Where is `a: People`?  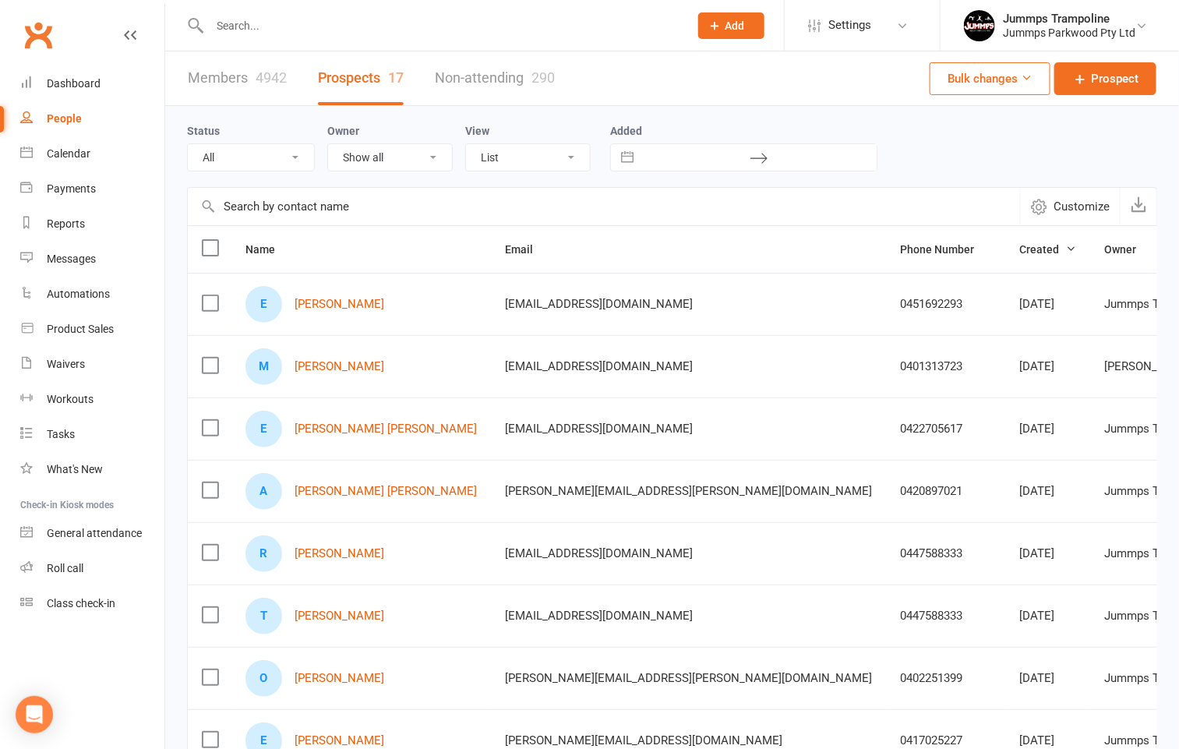
a: People is located at coordinates (92, 118).